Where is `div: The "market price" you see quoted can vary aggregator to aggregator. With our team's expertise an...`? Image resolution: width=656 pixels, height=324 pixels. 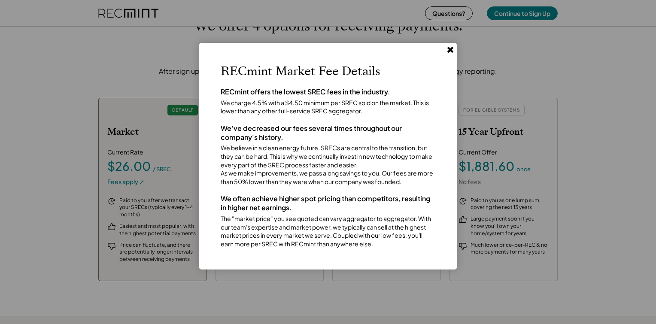 div: The "market price" you see quoted can vary aggregator to aggregator. With our team's expertise an... is located at coordinates (328, 231).